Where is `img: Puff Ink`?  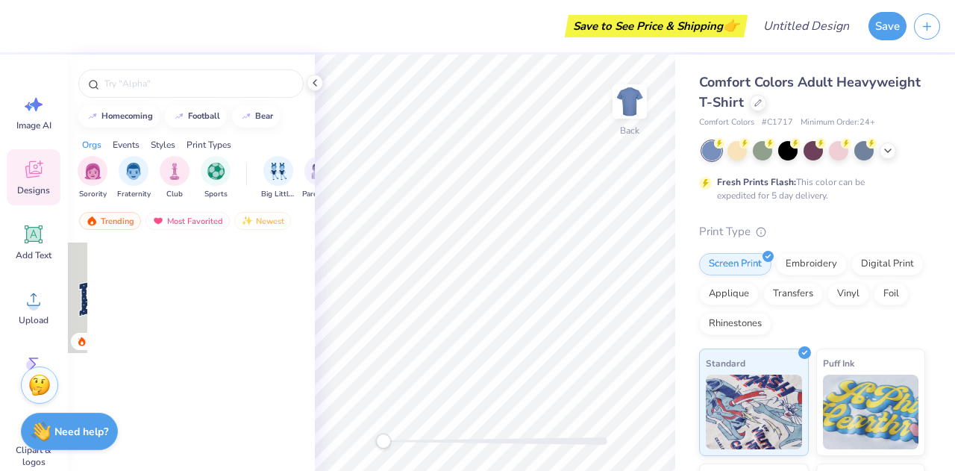 img: Puff Ink is located at coordinates (871, 412).